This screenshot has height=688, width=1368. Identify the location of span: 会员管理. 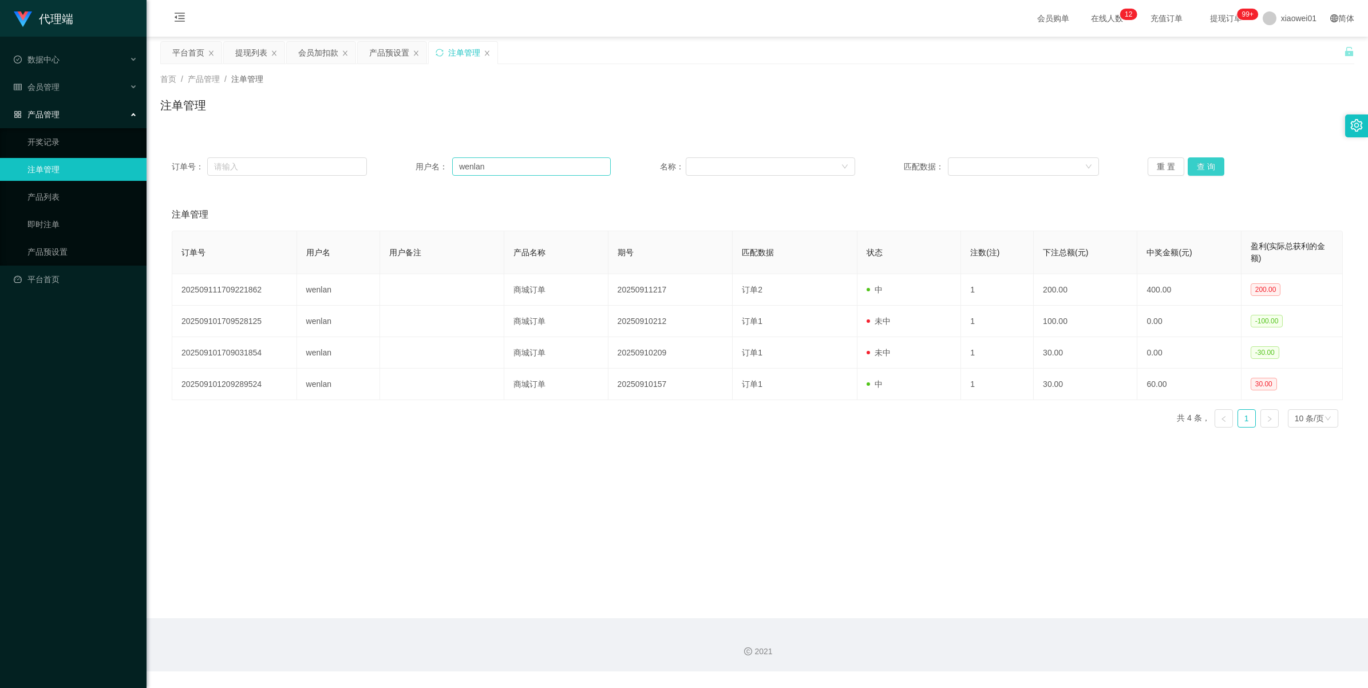
(37, 87).